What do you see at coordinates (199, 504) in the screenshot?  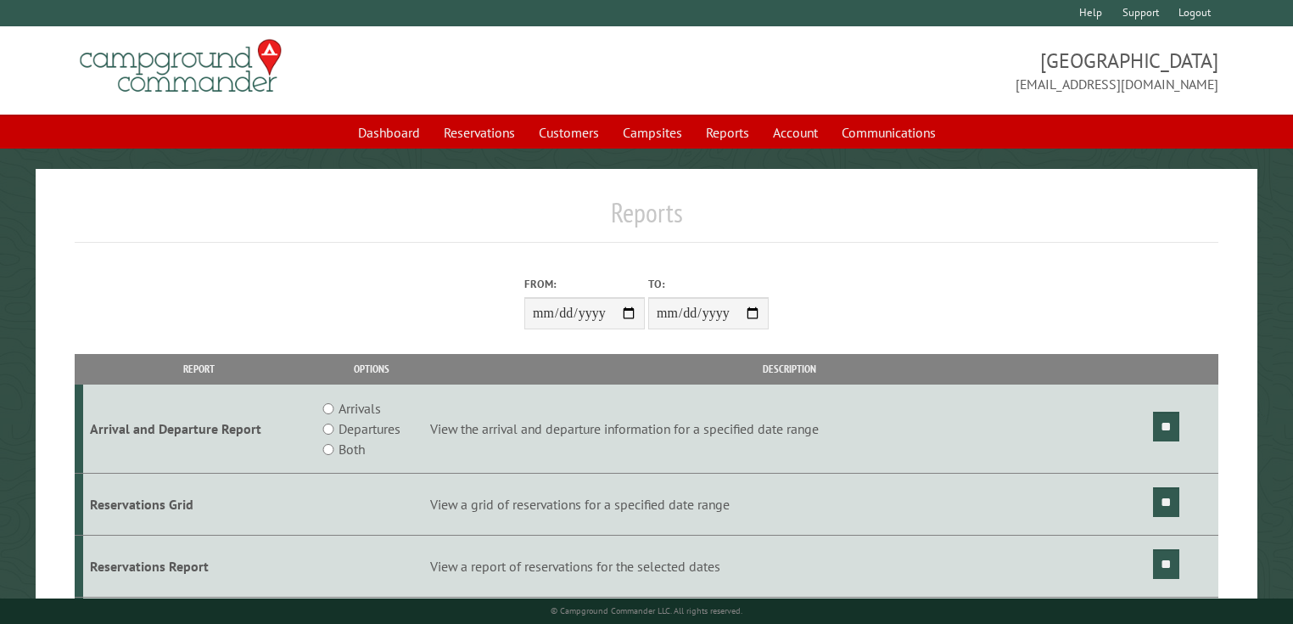 I see `td: Reservations Grid` at bounding box center [199, 504].